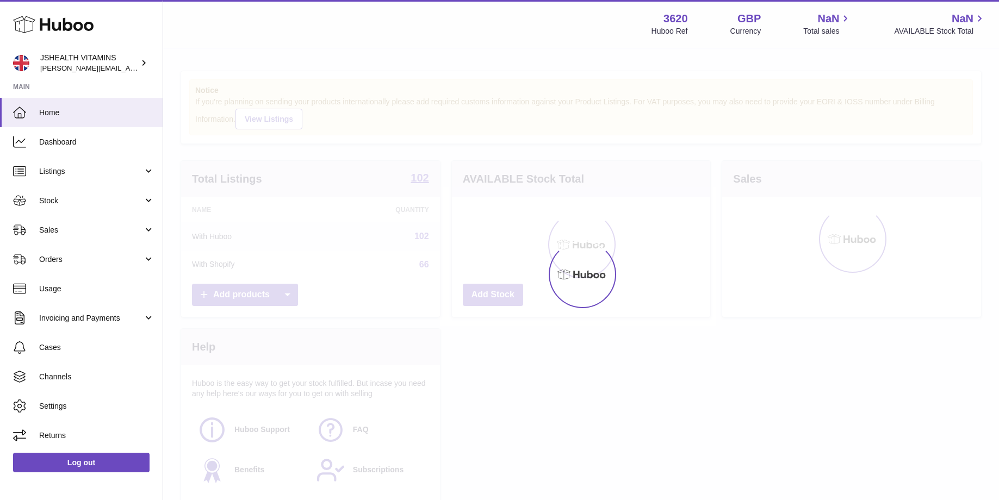  What do you see at coordinates (81, 463) in the screenshot?
I see `a: Log out` at bounding box center [81, 463].